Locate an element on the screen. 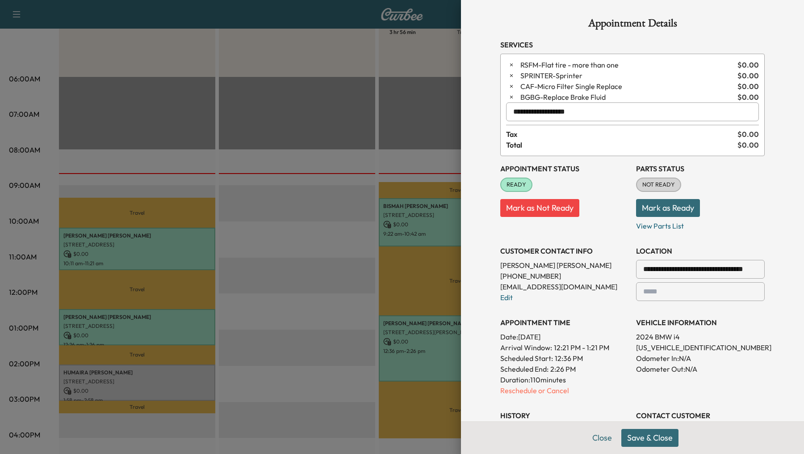 The image size is (804, 454). span: 12:21 PM - 1:21 PM is located at coordinates (582, 347).